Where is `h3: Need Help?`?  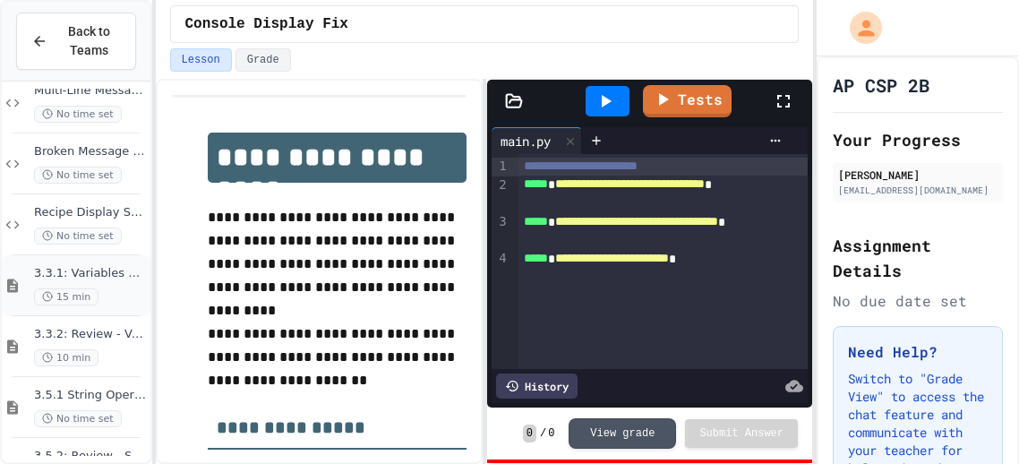 h3: Need Help? is located at coordinates (918, 352).